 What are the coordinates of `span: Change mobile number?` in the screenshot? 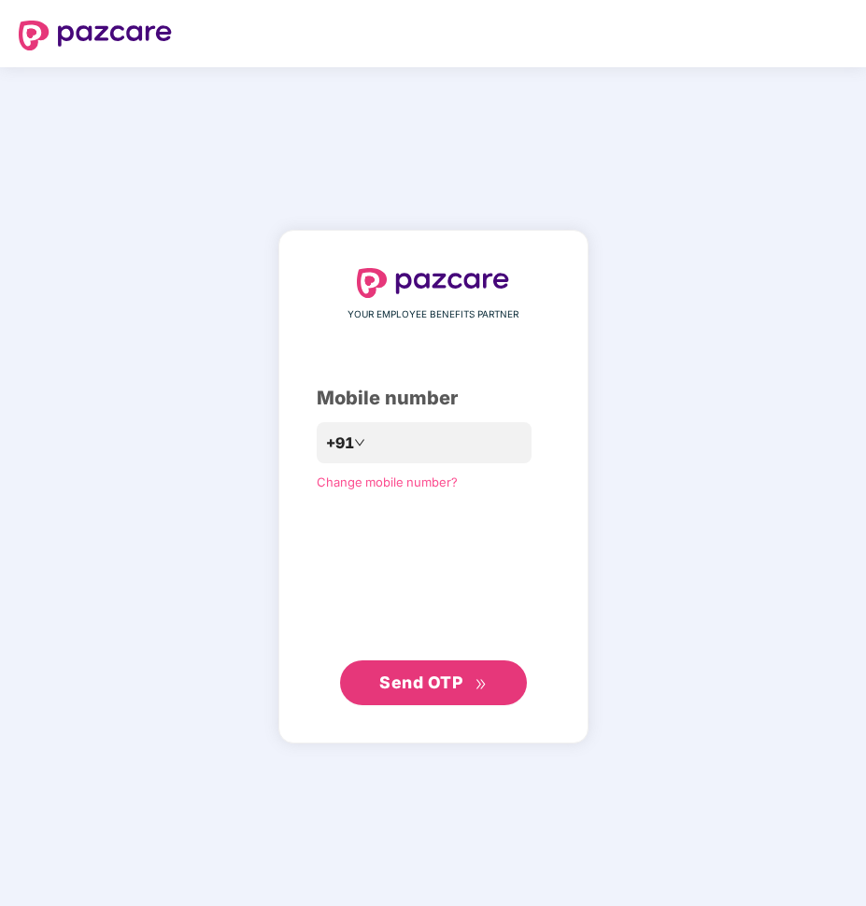 It's located at (387, 482).